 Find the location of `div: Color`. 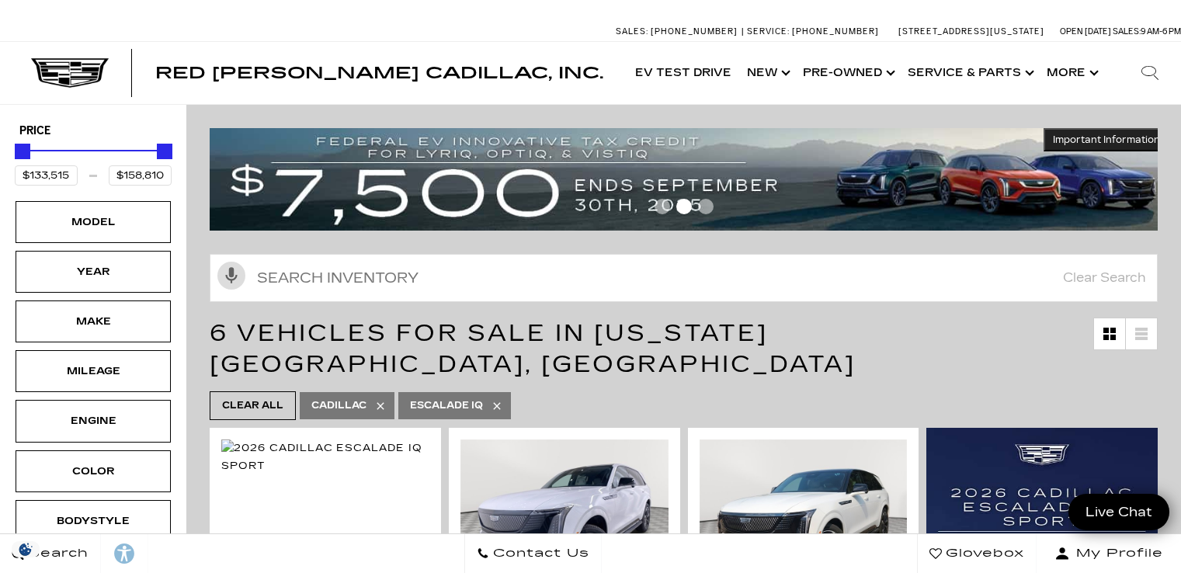

div: Color is located at coordinates (93, 471).